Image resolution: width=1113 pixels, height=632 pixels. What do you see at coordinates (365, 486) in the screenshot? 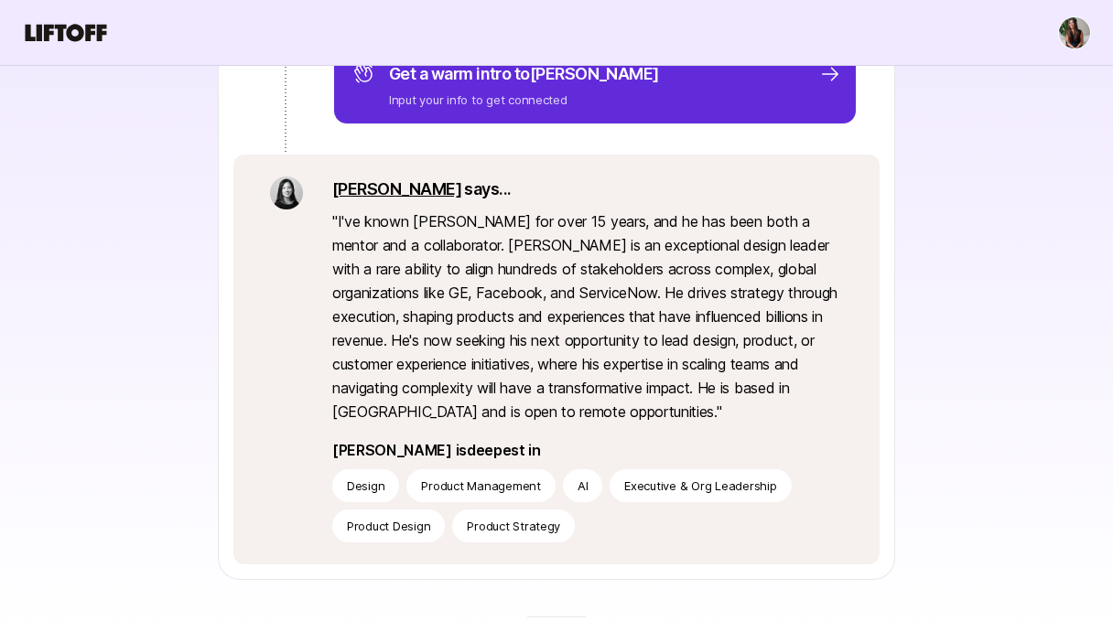
I see `div: Design` at bounding box center [365, 486].